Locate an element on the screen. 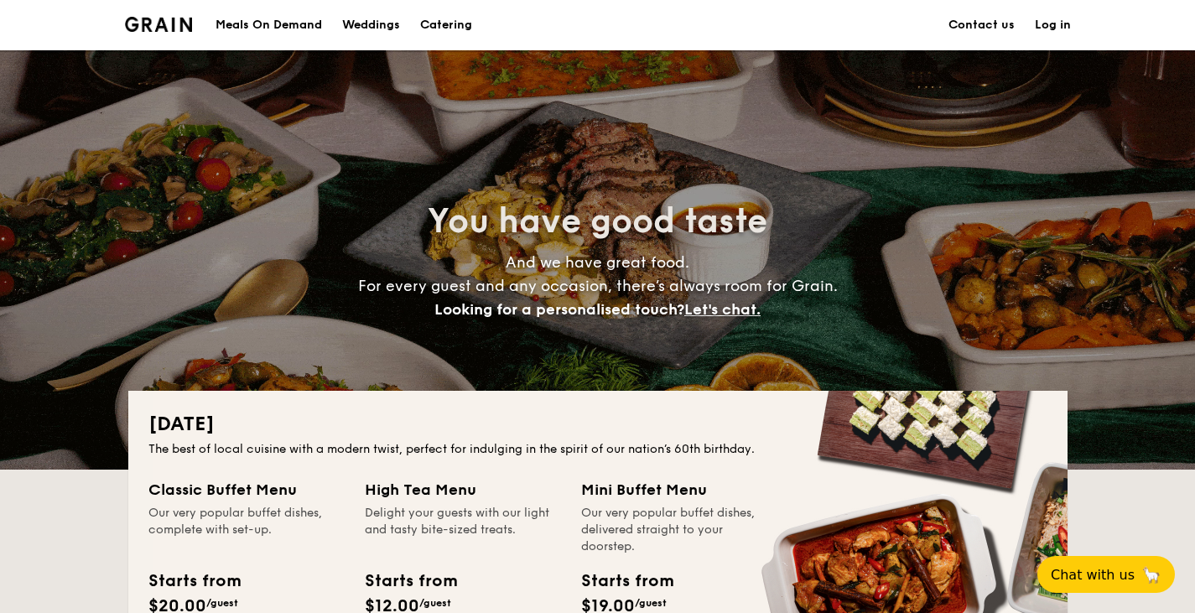 This screenshot has width=1195, height=613. div: High Tea Menu is located at coordinates (463, 490).